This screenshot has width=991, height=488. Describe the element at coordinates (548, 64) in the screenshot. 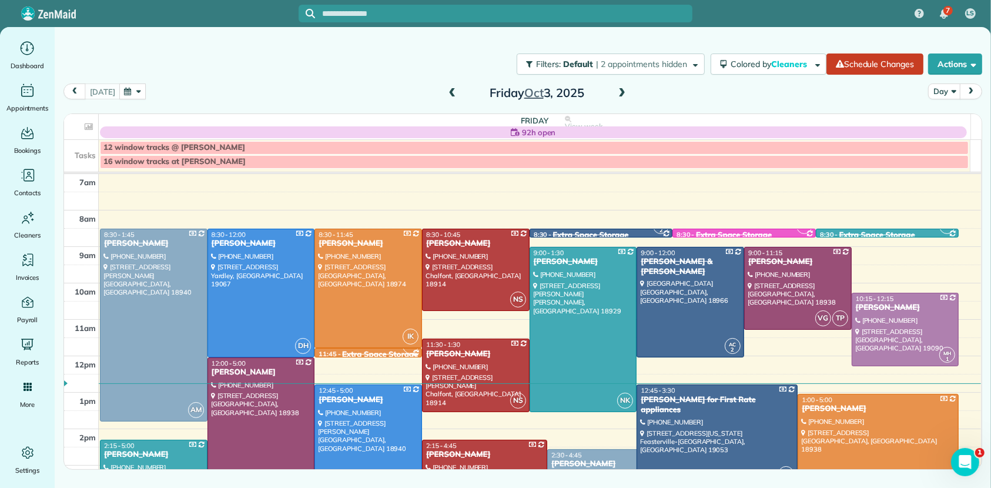

I see `span: Filters:` at that location.